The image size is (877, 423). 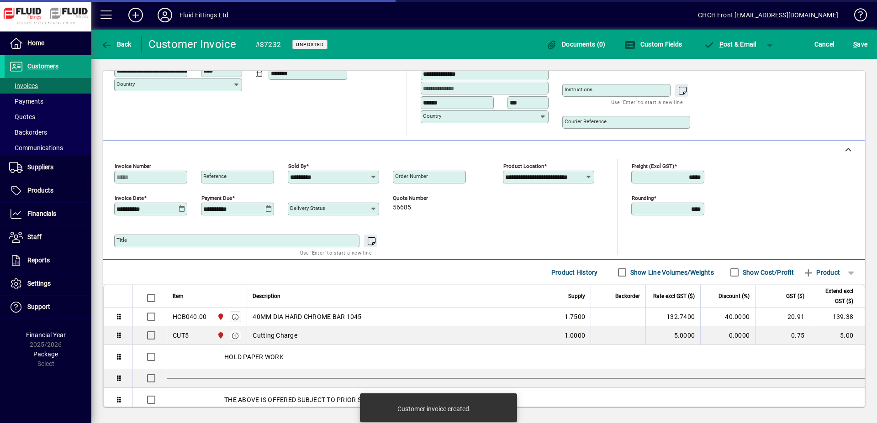 I want to click on button: Save, so click(x=860, y=44).